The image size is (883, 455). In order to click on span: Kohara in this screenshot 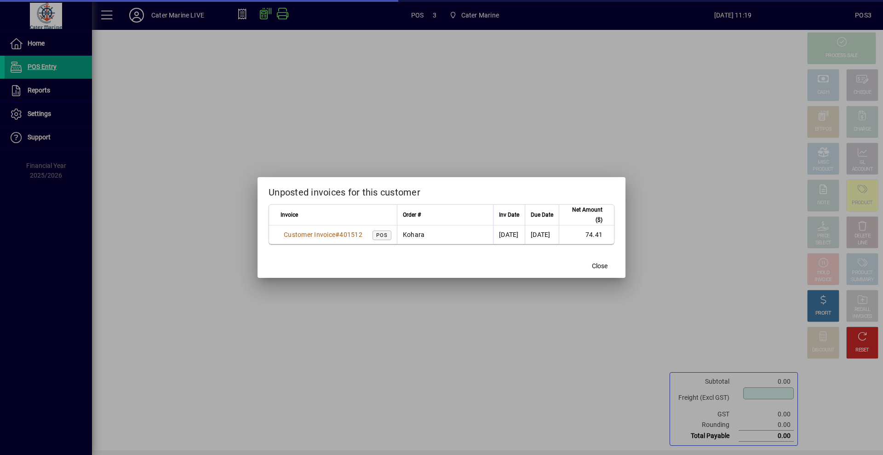, I will do `click(414, 234)`.